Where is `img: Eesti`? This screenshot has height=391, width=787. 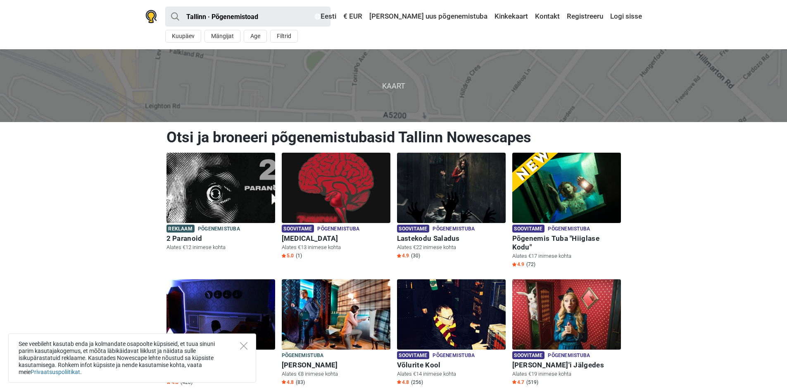
img: Eesti is located at coordinates (318, 17).